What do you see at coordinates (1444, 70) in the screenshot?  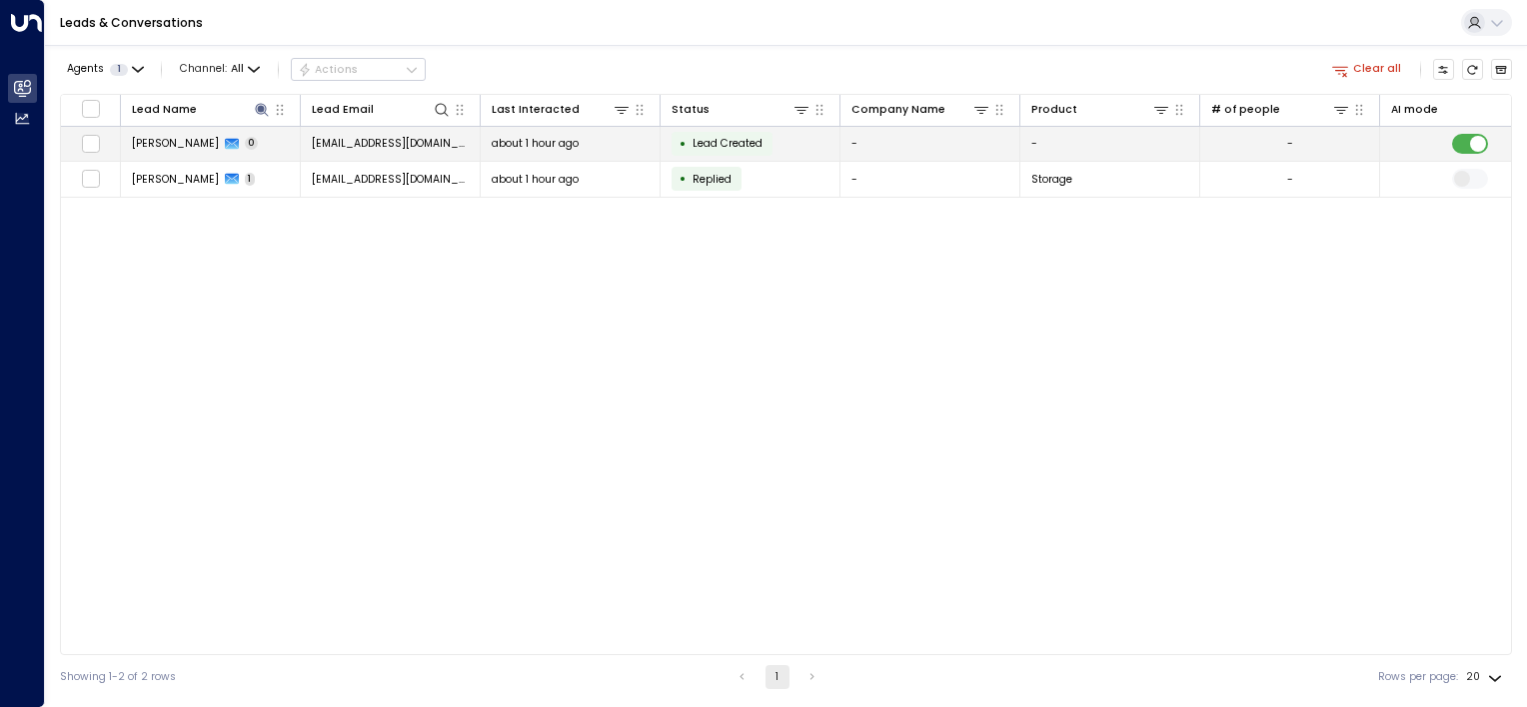 I see `button: Customize` at bounding box center [1444, 70].